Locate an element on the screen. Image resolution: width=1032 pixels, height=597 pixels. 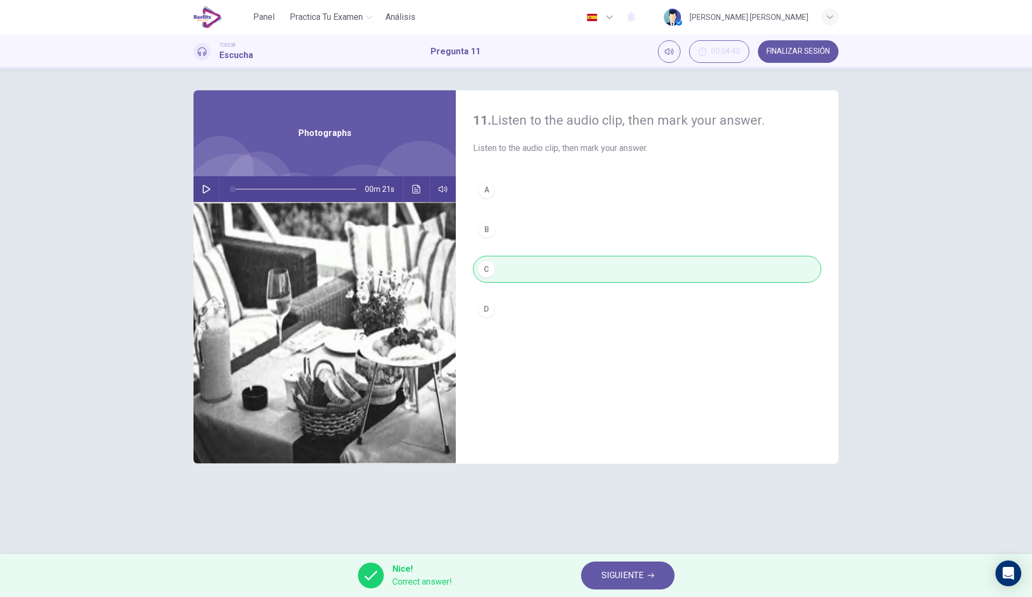
img: es is located at coordinates (592, 17).